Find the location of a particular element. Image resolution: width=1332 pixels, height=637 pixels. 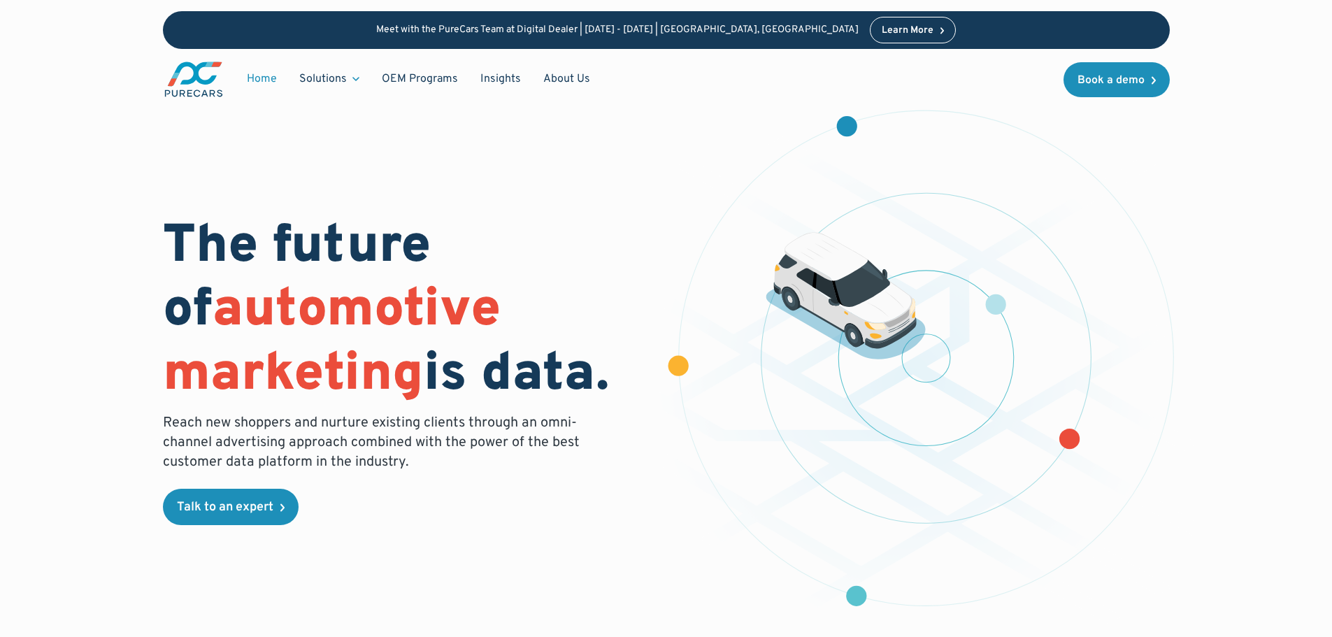

a: Book a demo is located at coordinates (1117, 80).